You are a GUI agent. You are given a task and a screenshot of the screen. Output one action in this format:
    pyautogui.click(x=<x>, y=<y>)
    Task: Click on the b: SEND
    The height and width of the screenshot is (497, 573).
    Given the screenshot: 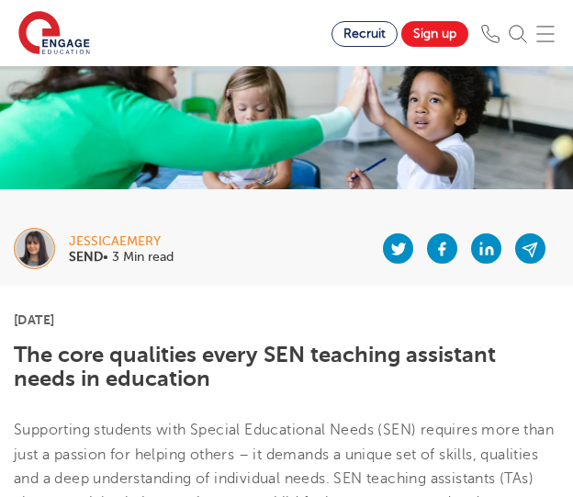 What is the action you would take?
    pyautogui.click(x=85, y=256)
    